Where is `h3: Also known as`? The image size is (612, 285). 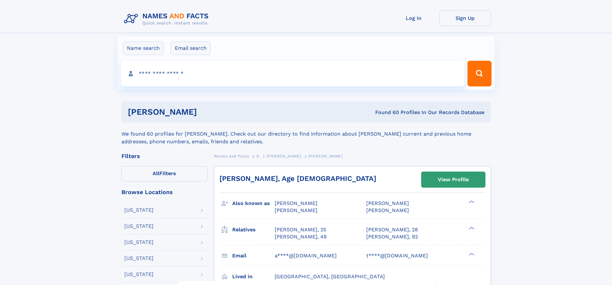 h3: Also known as is located at coordinates (253, 203).